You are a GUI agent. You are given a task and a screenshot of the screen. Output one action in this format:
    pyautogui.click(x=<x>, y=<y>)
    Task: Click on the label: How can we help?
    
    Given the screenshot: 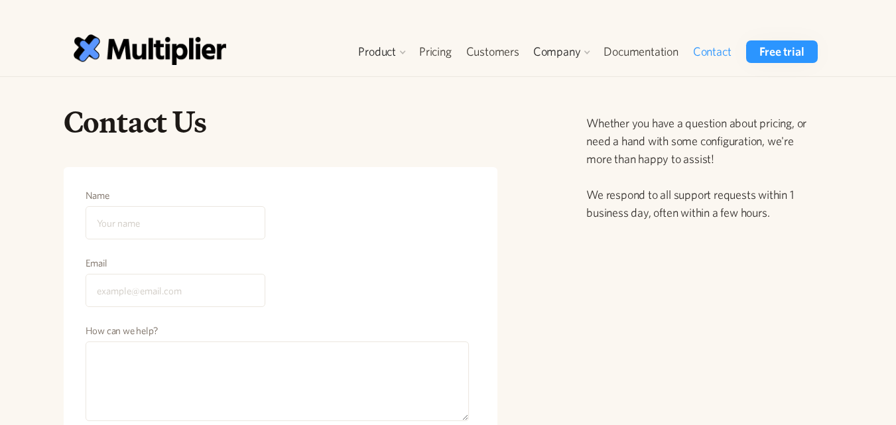 What is the action you would take?
    pyautogui.click(x=277, y=331)
    